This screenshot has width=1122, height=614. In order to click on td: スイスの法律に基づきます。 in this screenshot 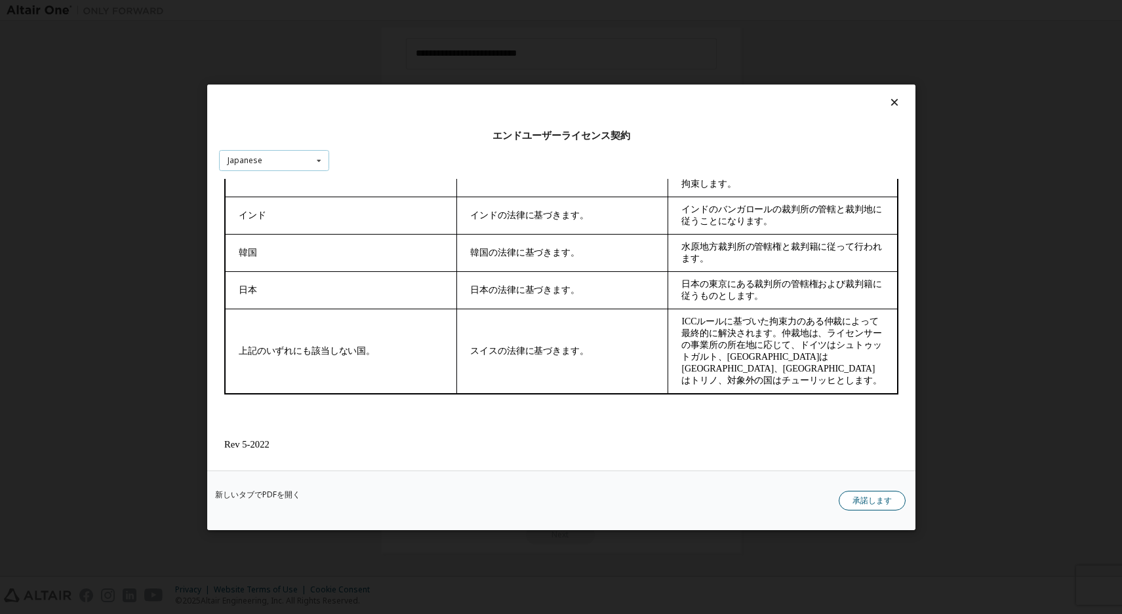, I will do `click(344, 172)`.